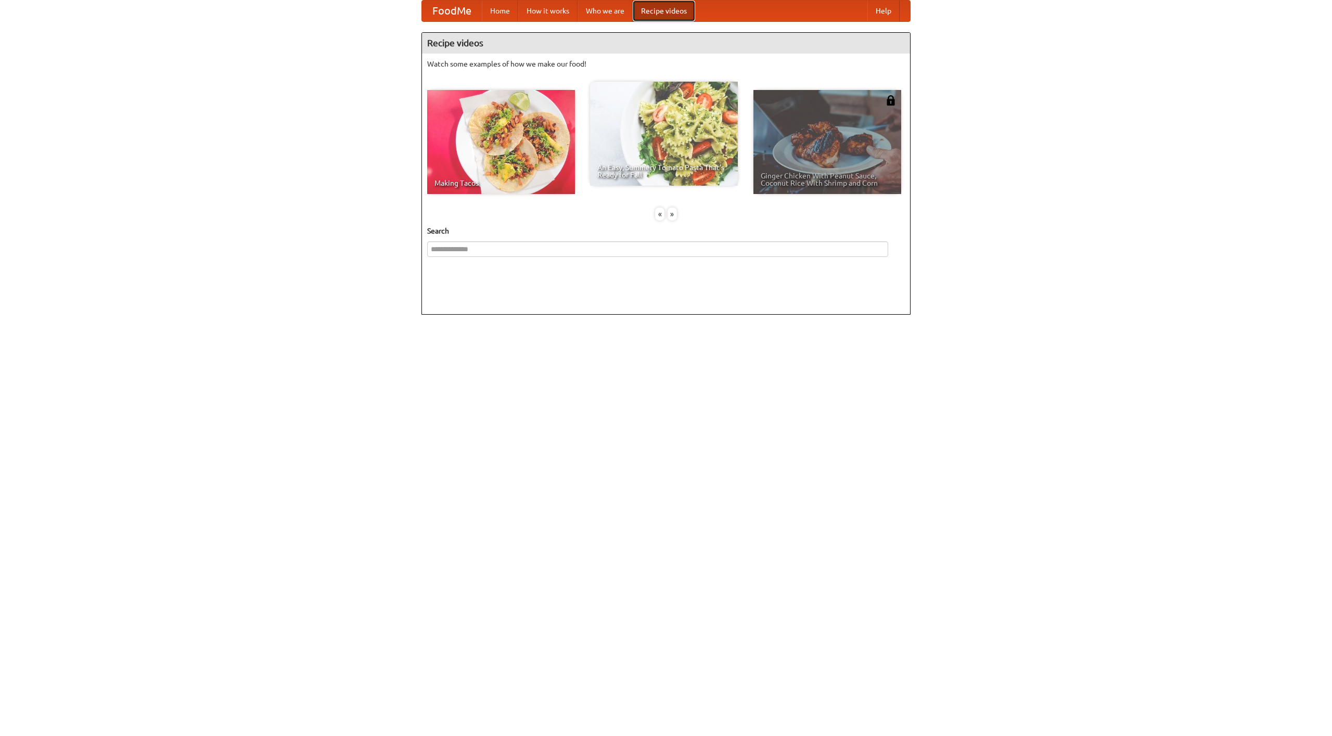 The height and width of the screenshot is (736, 1332). What do you see at coordinates (501, 183) in the screenshot?
I see `span: Making Tacos` at bounding box center [501, 183].